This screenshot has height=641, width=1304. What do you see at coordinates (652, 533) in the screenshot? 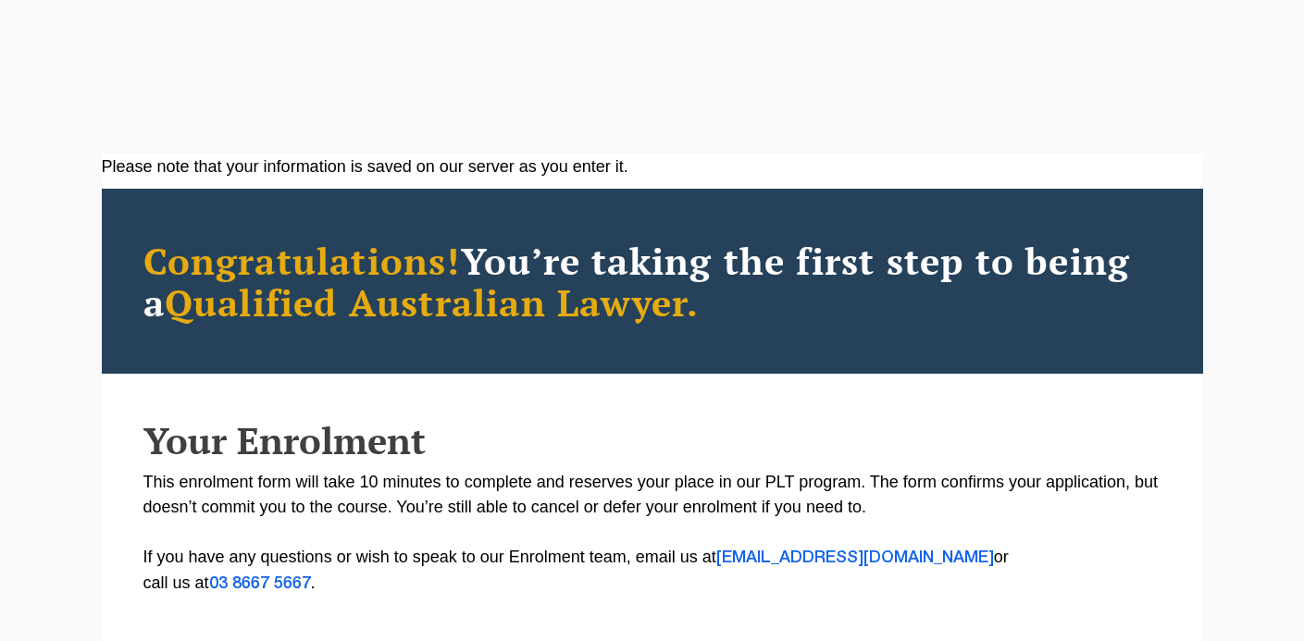
I see `p: This enrolment form will take 10 minutes to complete and reserves your place in our PLT program. ...` at bounding box center [652, 533].